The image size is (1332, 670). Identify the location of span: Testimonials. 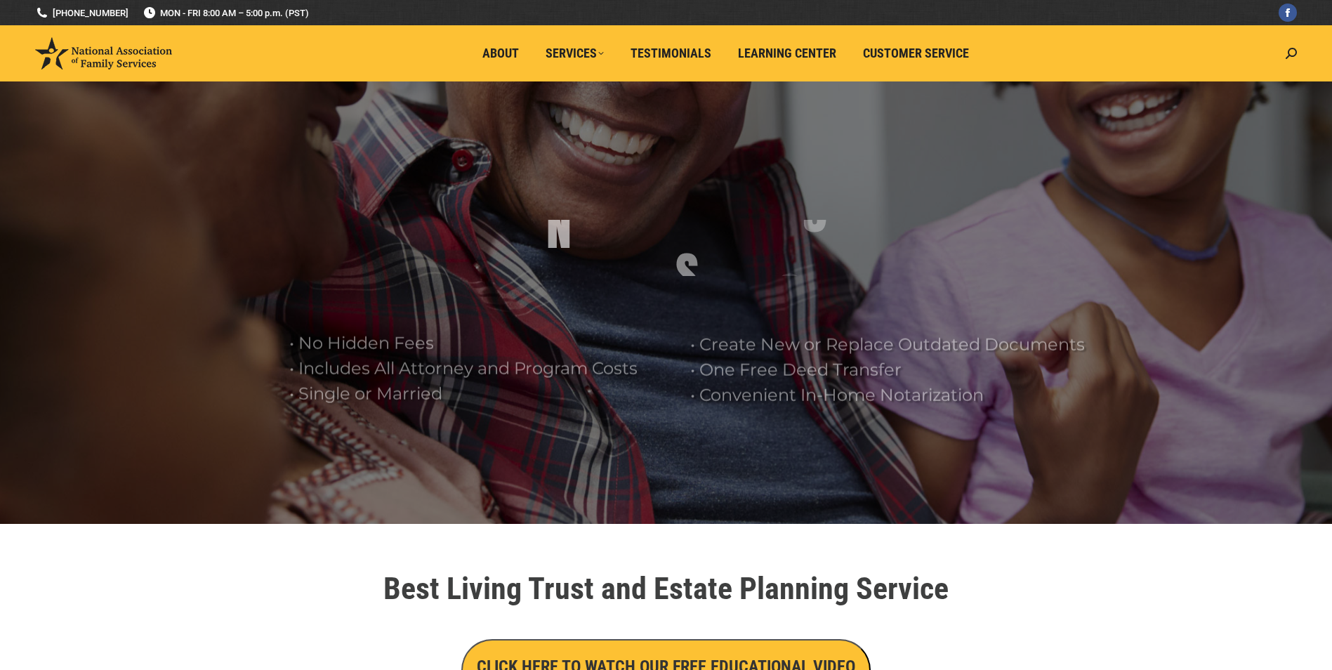
(670, 53).